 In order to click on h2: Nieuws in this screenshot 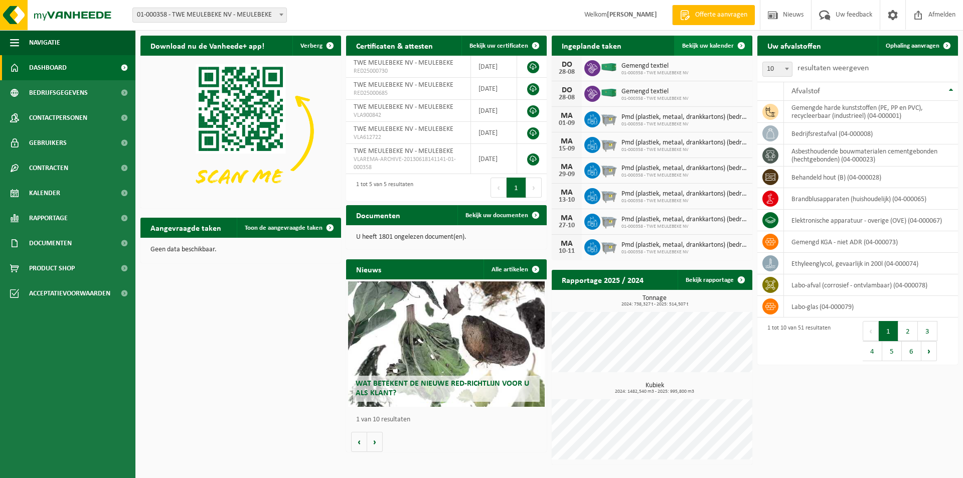, I will do `click(368, 269)`.